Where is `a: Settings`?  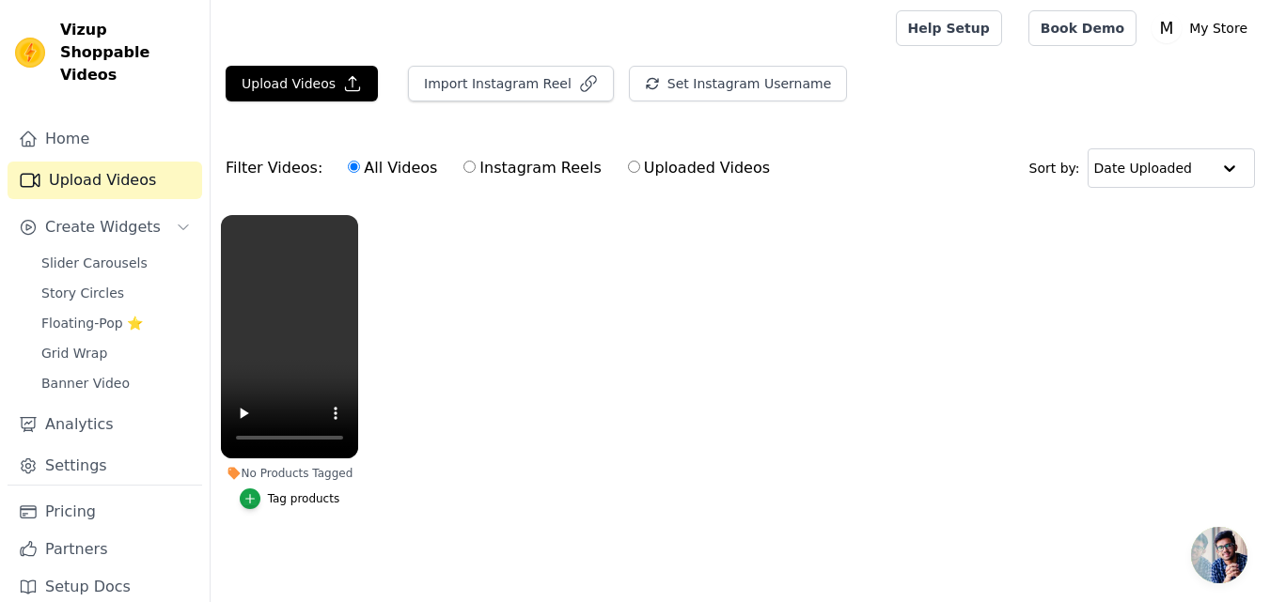 a: Settings is located at coordinates (104, 466).